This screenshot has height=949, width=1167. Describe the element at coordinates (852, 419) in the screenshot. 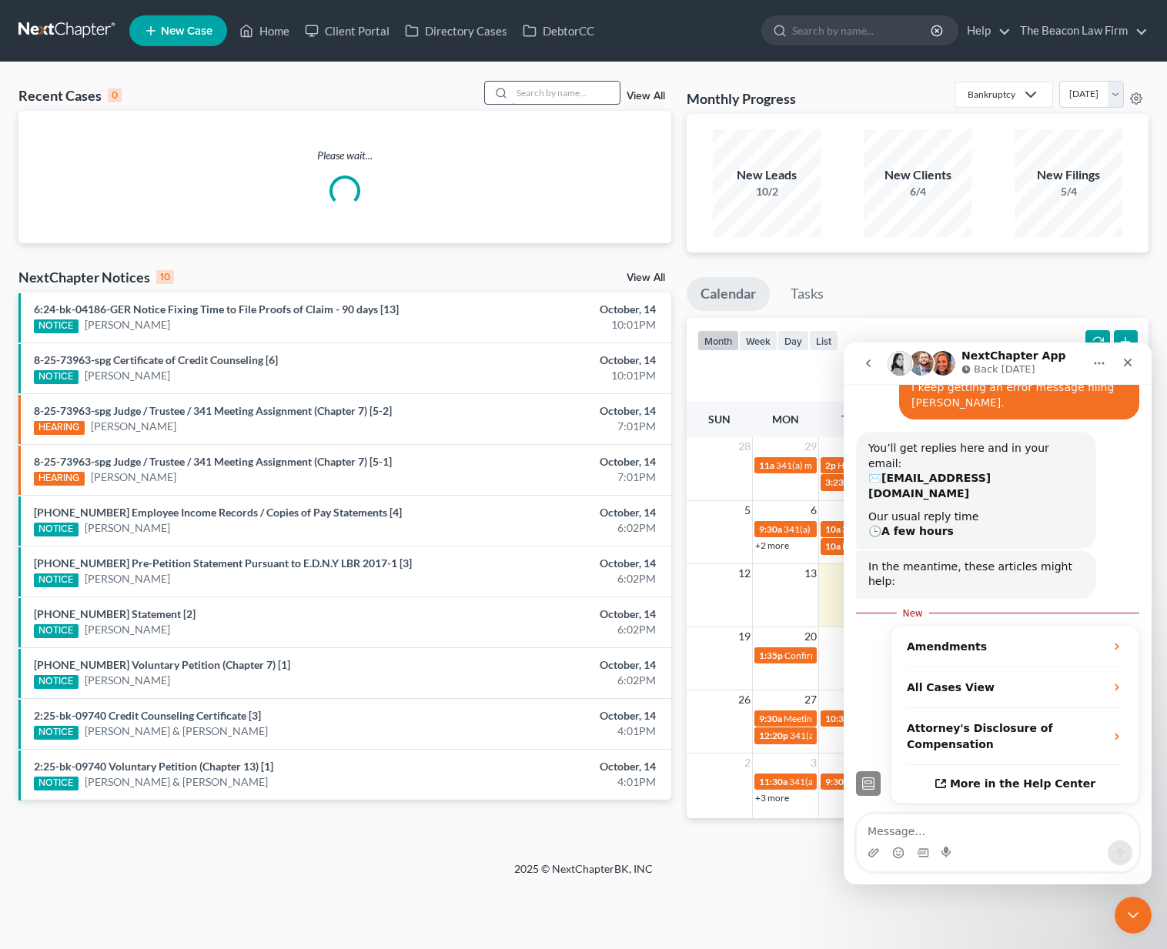

I see `span: Tue` at that location.